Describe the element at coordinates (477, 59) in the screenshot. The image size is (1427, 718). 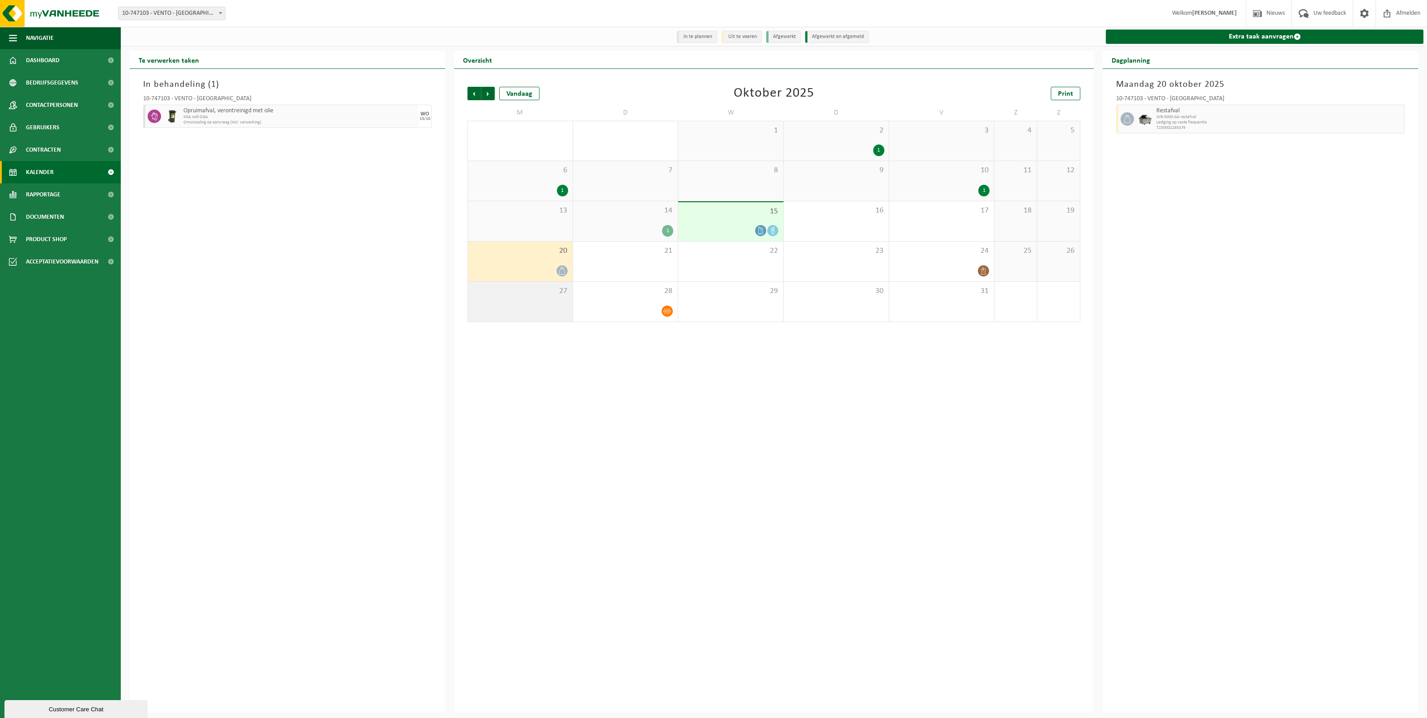
I see `h2: Overzicht` at that location.